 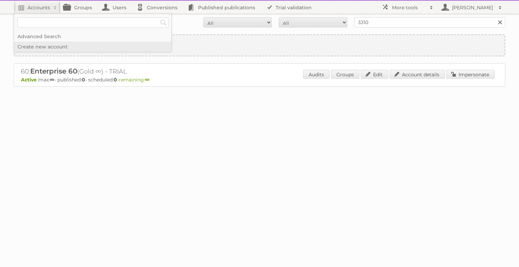 What do you see at coordinates (163, 23) in the screenshot?
I see `input: Search` at bounding box center [163, 23].